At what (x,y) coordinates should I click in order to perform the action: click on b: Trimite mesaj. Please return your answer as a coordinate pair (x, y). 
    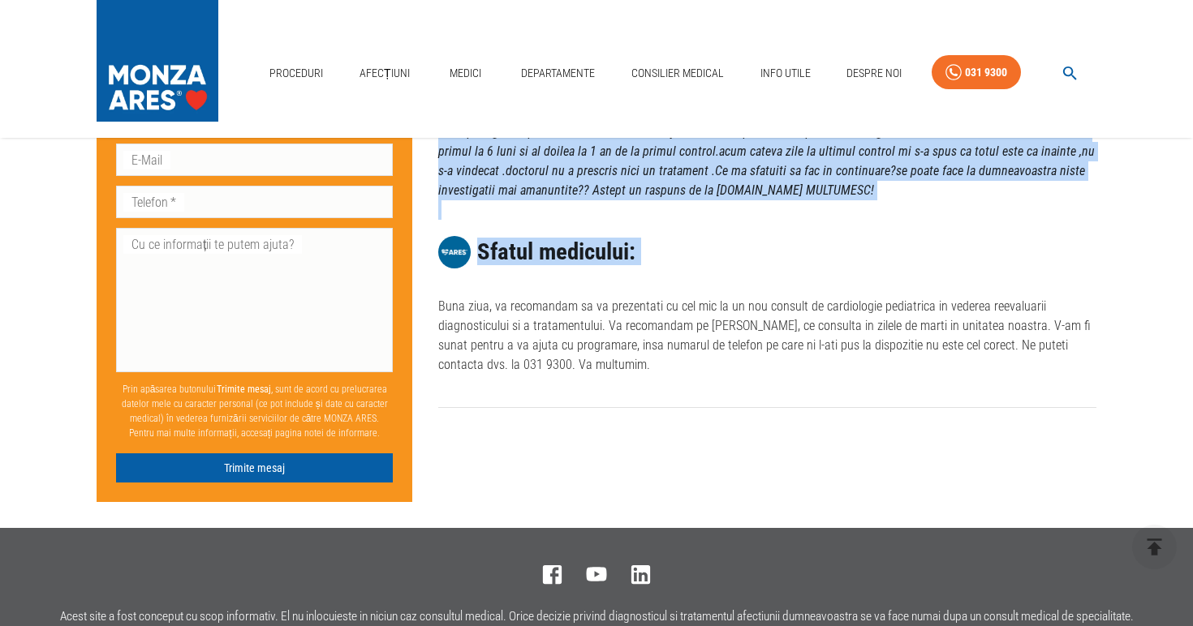
    Looking at the image, I should click on (243, 389).